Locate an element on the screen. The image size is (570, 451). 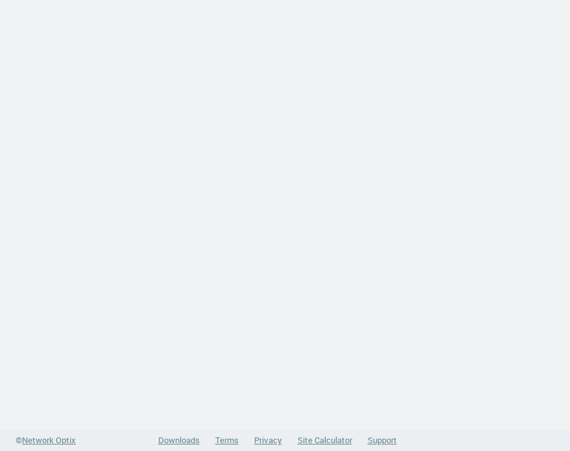
a: Support is located at coordinates (382, 440).